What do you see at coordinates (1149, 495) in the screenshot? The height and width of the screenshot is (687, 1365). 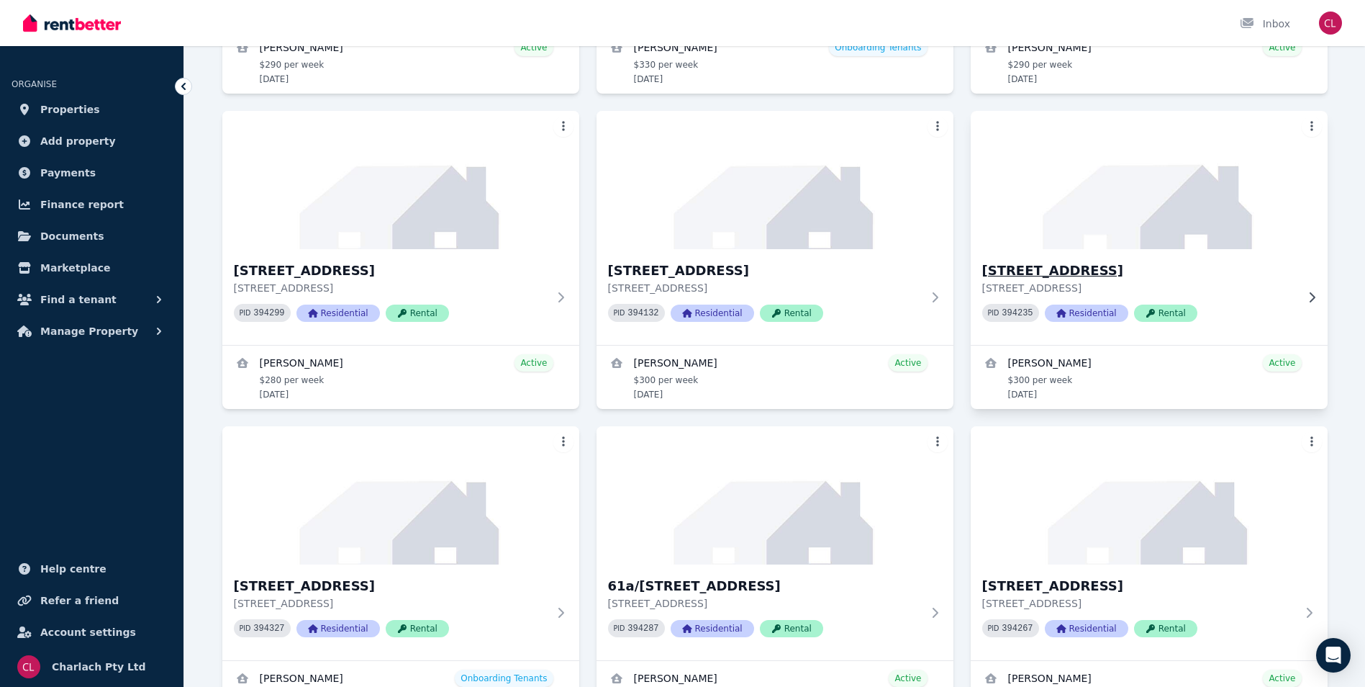 I see `img: 61b/4406 Pacific Hwy, Twelve Mile Creek` at bounding box center [1149, 495].